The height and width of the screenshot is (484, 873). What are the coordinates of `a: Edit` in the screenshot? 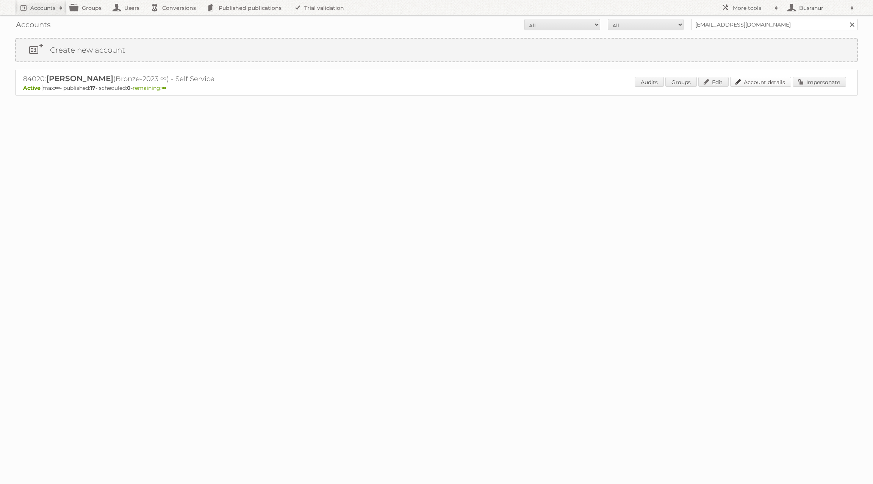 It's located at (713, 82).